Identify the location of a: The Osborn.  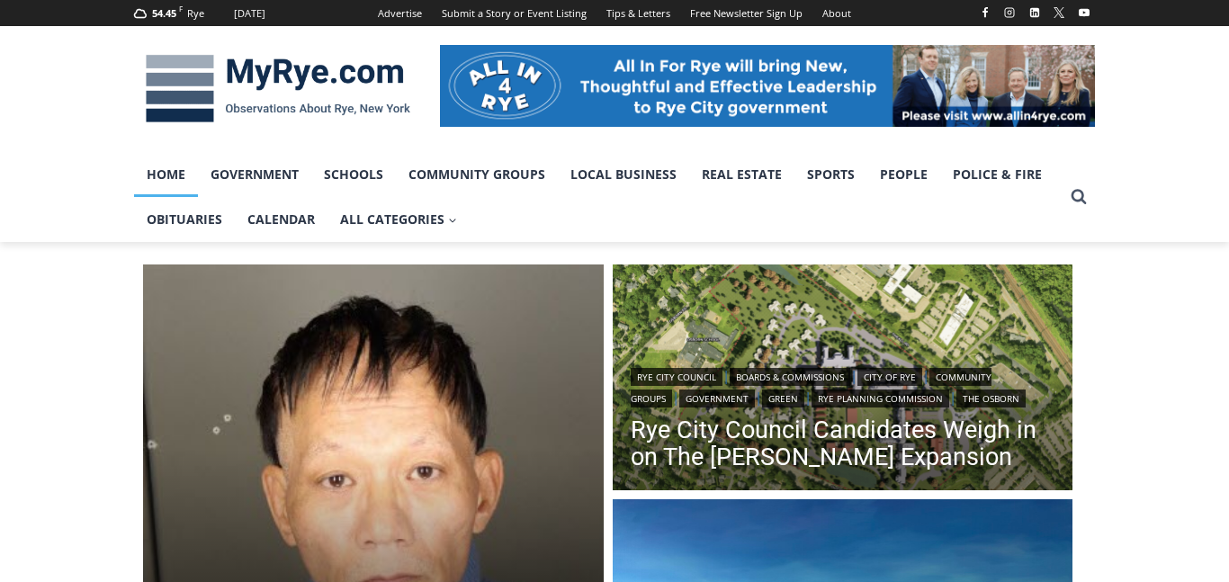
(990, 398).